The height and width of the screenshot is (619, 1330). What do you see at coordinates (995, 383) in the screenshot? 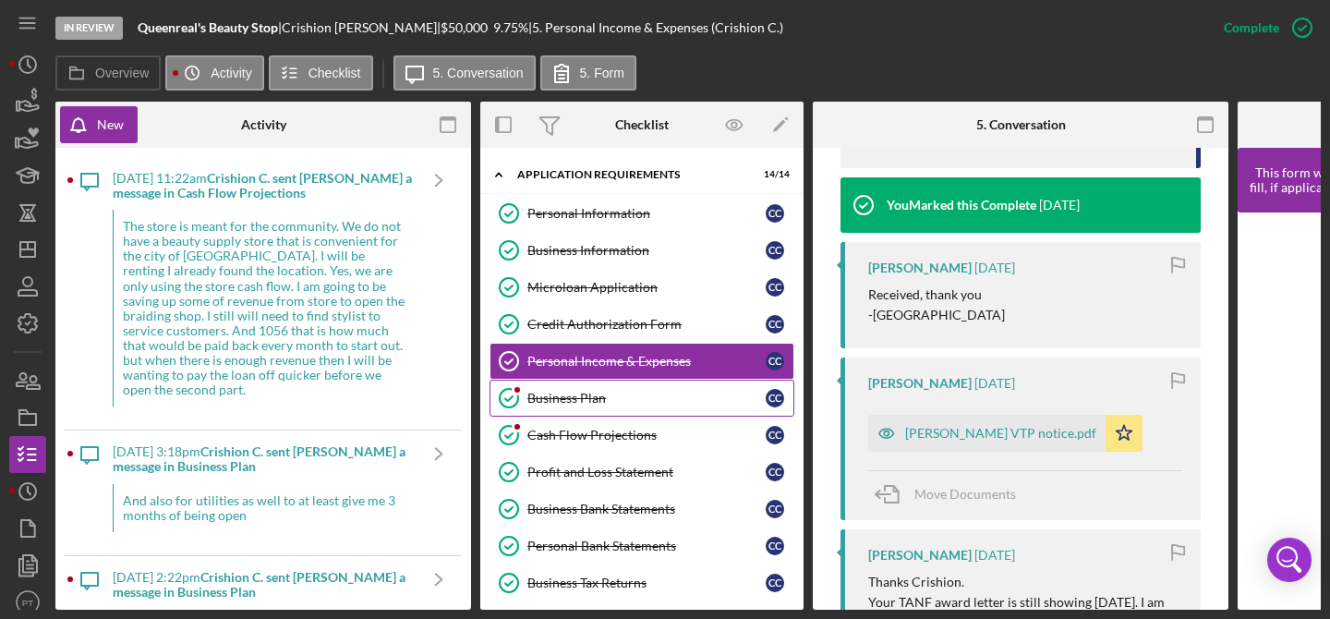
I see `time: 2025-08-21 22:14` at bounding box center [995, 383].